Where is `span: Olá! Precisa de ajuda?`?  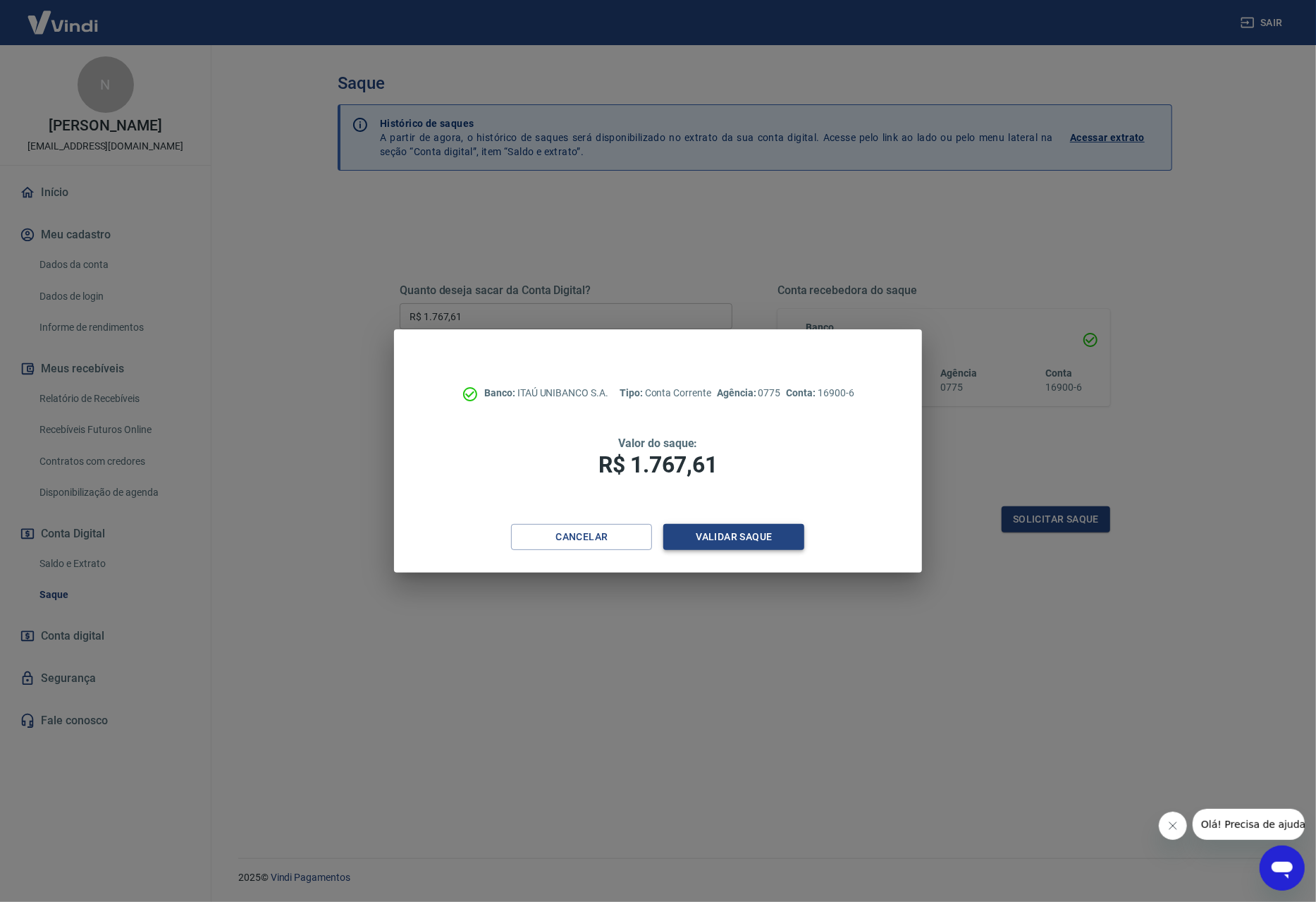 span: Olá! Precisa de ajuda? is located at coordinates (64, 15).